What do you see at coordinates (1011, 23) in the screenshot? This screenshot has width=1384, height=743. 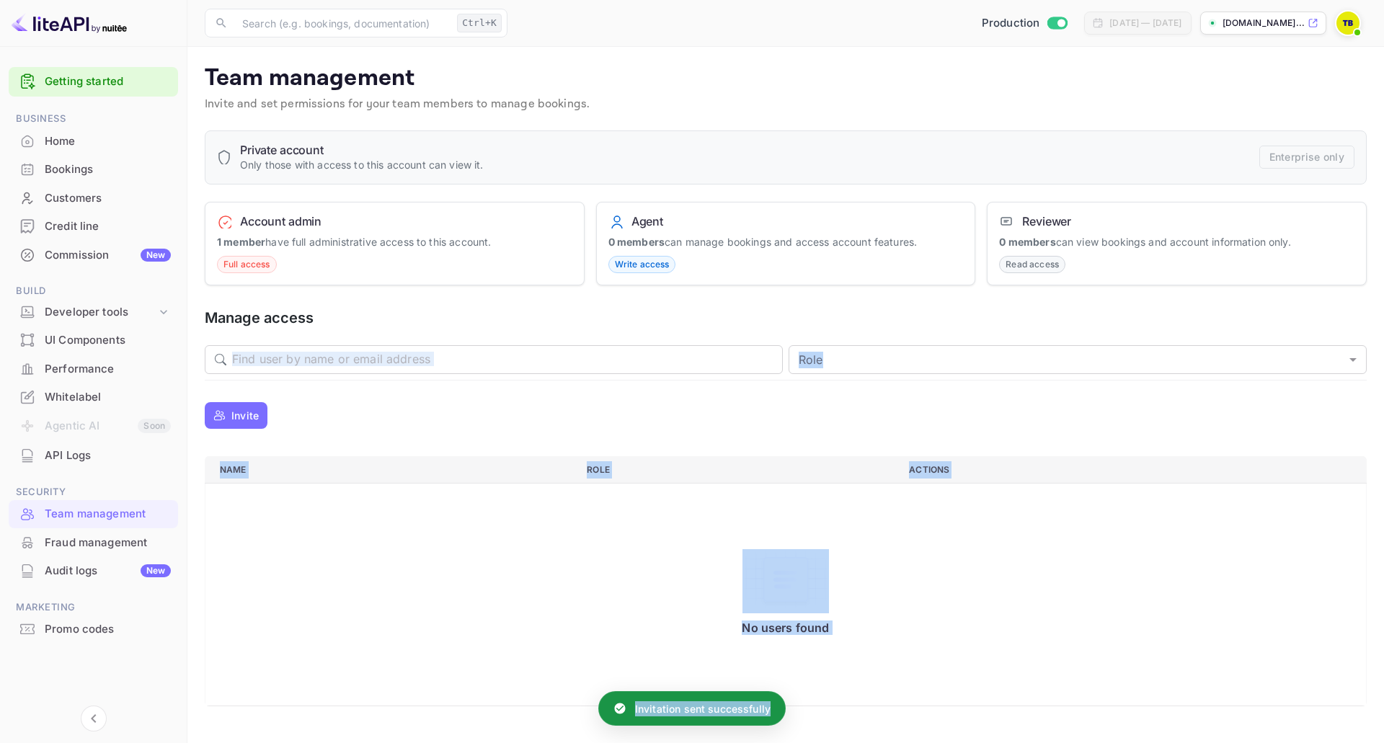 I see `span: Production` at bounding box center [1011, 23].